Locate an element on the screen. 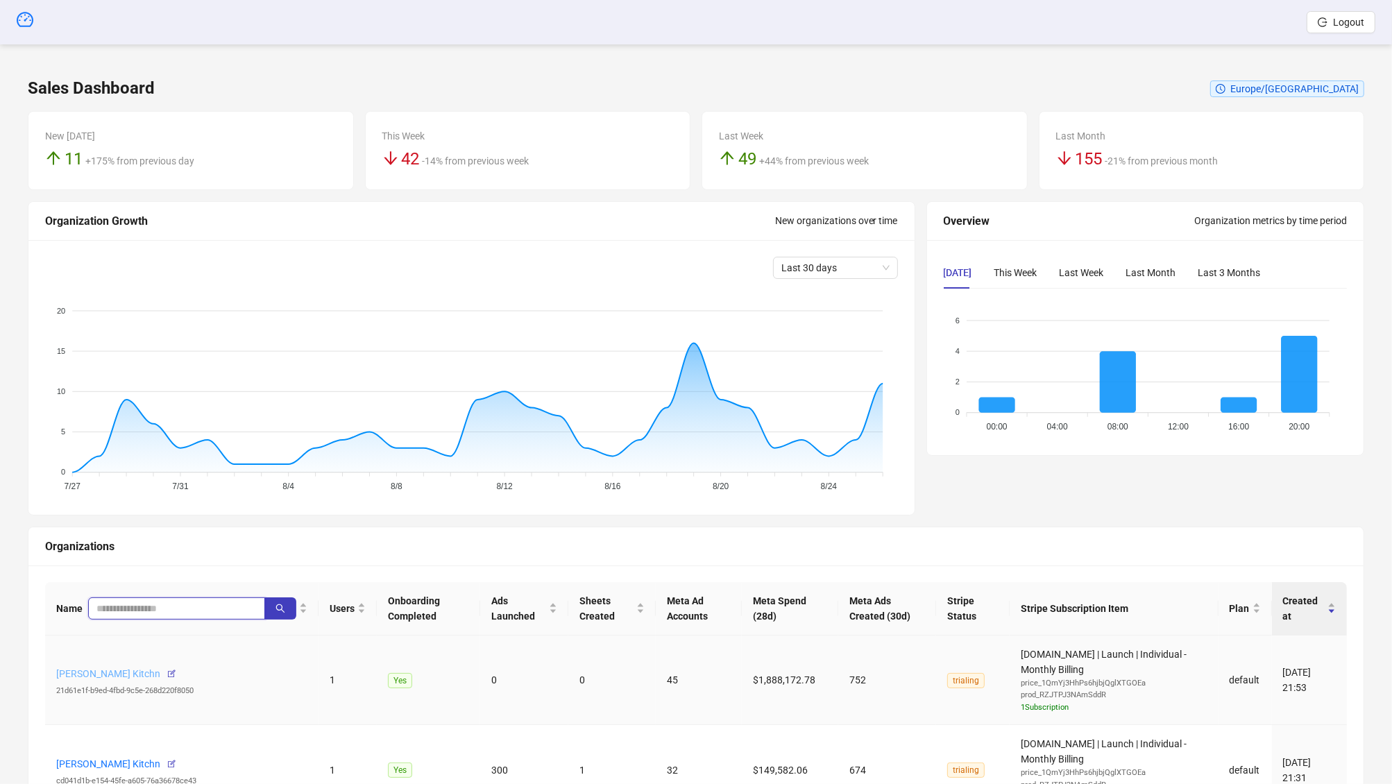  tspan: 00:00 is located at coordinates (996, 426).